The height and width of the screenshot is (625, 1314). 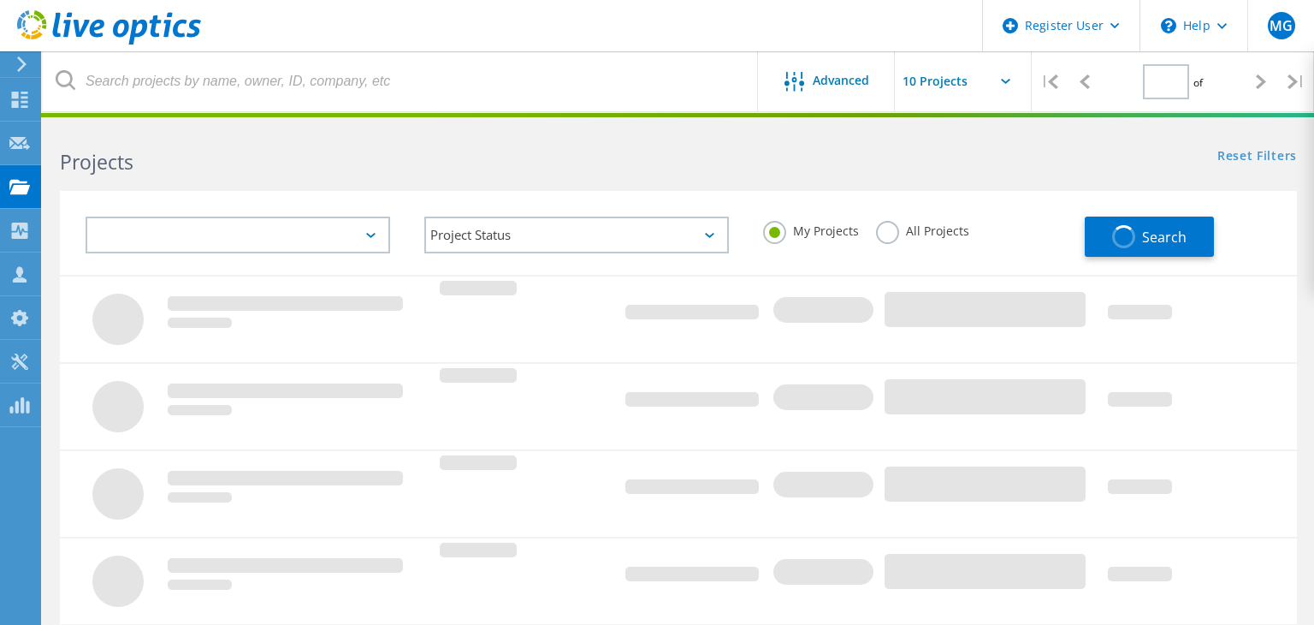 I want to click on button: Search, so click(x=1149, y=236).